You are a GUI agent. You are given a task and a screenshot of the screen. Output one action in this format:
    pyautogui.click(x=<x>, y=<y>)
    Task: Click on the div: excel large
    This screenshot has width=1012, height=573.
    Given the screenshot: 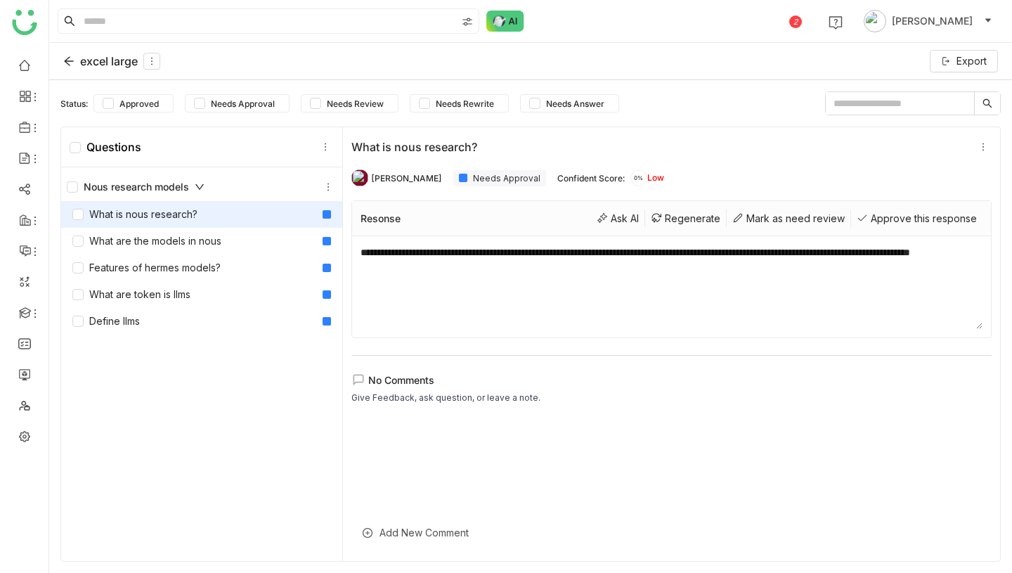 What is the action you would take?
    pyautogui.click(x=112, y=61)
    